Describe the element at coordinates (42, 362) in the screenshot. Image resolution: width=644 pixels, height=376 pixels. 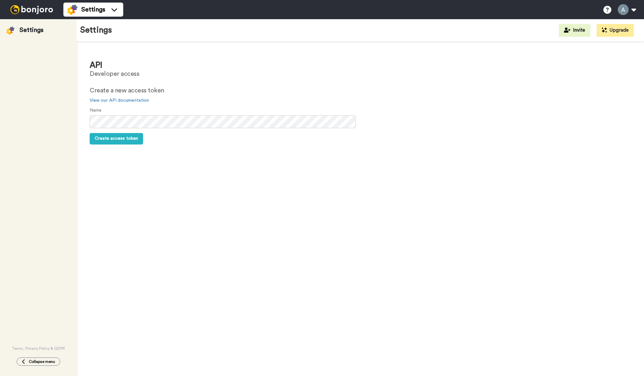
I see `span: Collapse menu` at that location.